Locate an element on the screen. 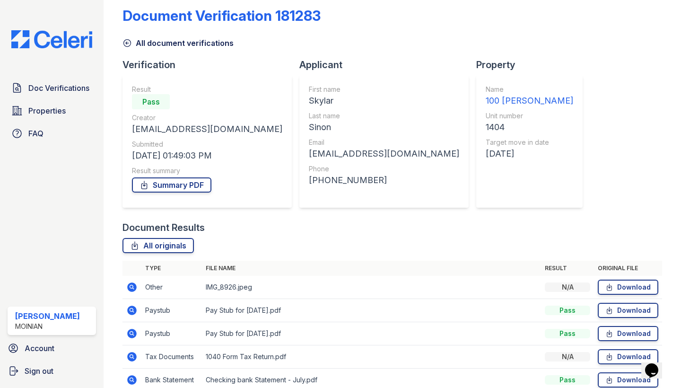  span: FAQ is located at coordinates (36, 133).